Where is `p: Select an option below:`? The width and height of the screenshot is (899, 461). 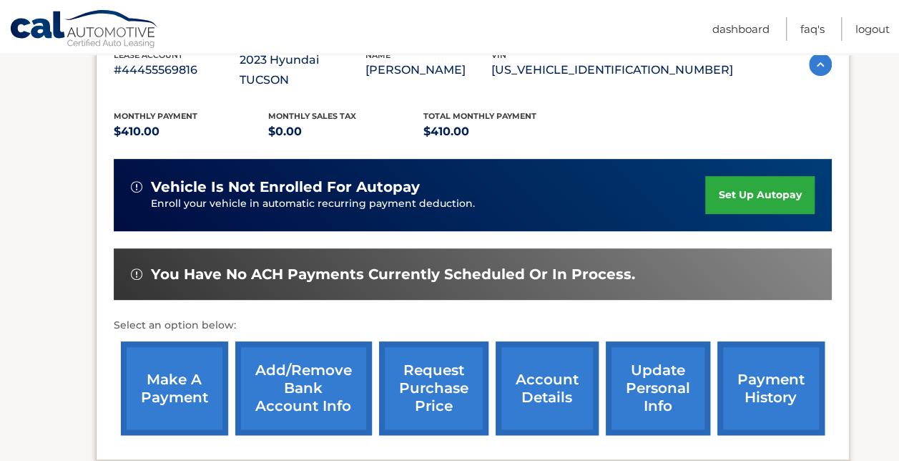
p: Select an option below: is located at coordinates (473, 325).